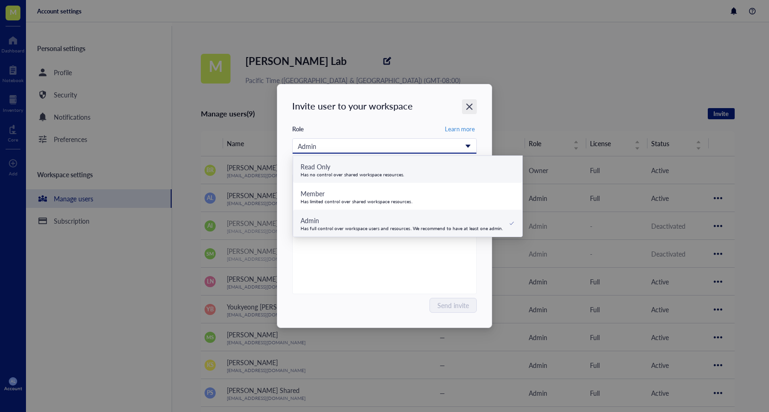  Describe the element at coordinates (313, 193) in the screenshot. I see `div: Member` at that location.